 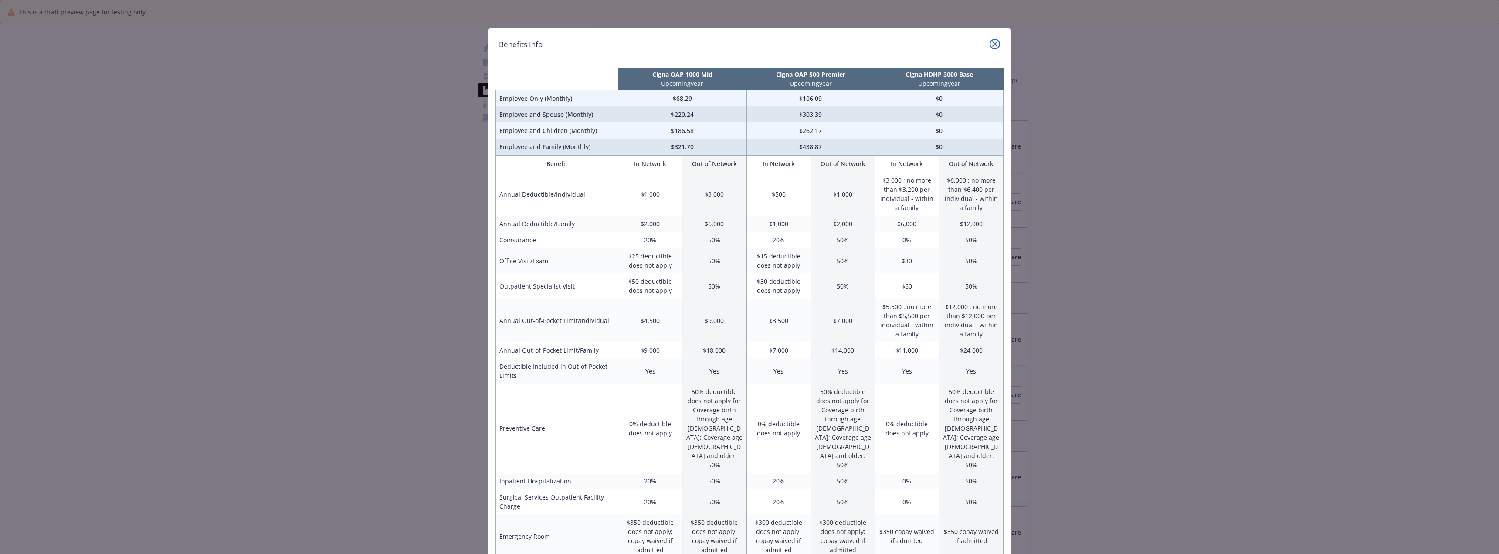 What do you see at coordinates (557, 224) in the screenshot?
I see `td: Annual Deductible/Family` at bounding box center [557, 224].